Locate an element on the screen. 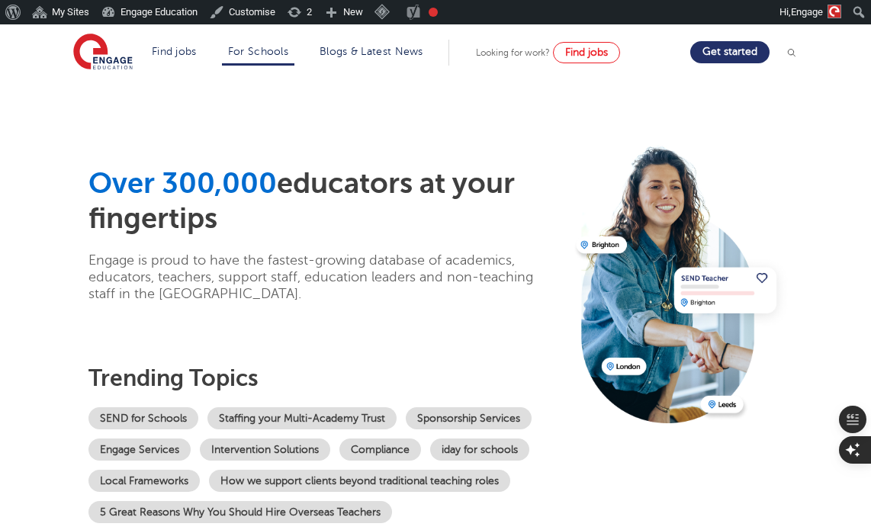  a: Compliance is located at coordinates (380, 449).